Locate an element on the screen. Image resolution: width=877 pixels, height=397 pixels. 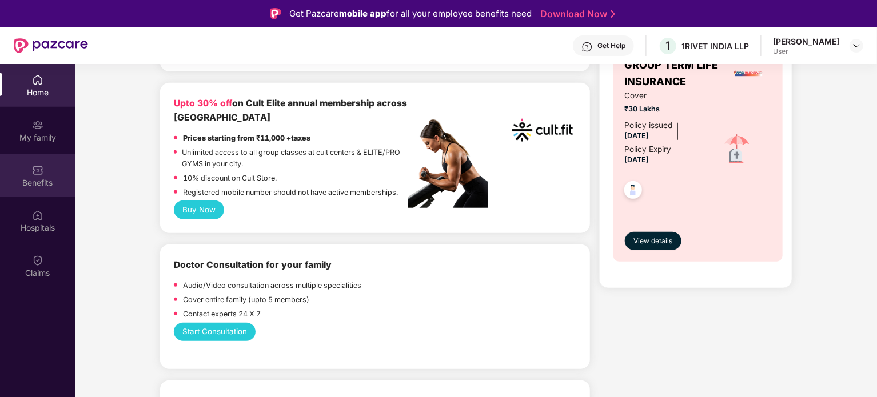
div: User is located at coordinates (806, 51).